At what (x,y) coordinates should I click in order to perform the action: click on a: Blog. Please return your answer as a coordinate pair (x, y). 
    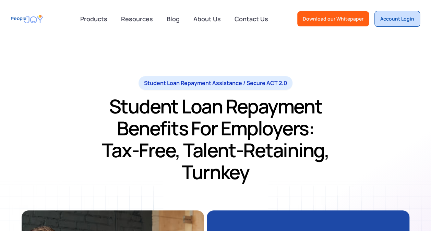
    Looking at the image, I should click on (173, 19).